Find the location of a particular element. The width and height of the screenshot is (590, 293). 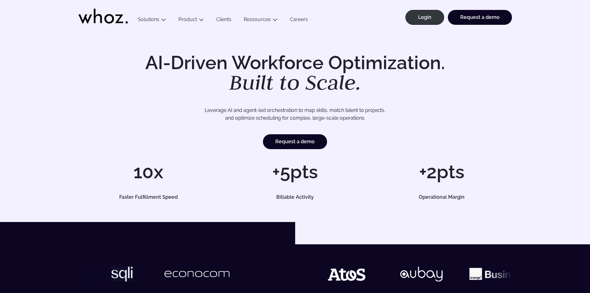

a: Ressources is located at coordinates (257, 19).